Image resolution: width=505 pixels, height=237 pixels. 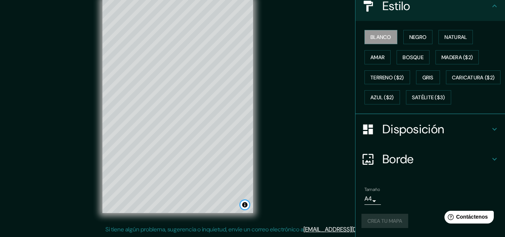 What do you see at coordinates (398, 159) in the screenshot?
I see `font: Borde` at bounding box center [398, 159].